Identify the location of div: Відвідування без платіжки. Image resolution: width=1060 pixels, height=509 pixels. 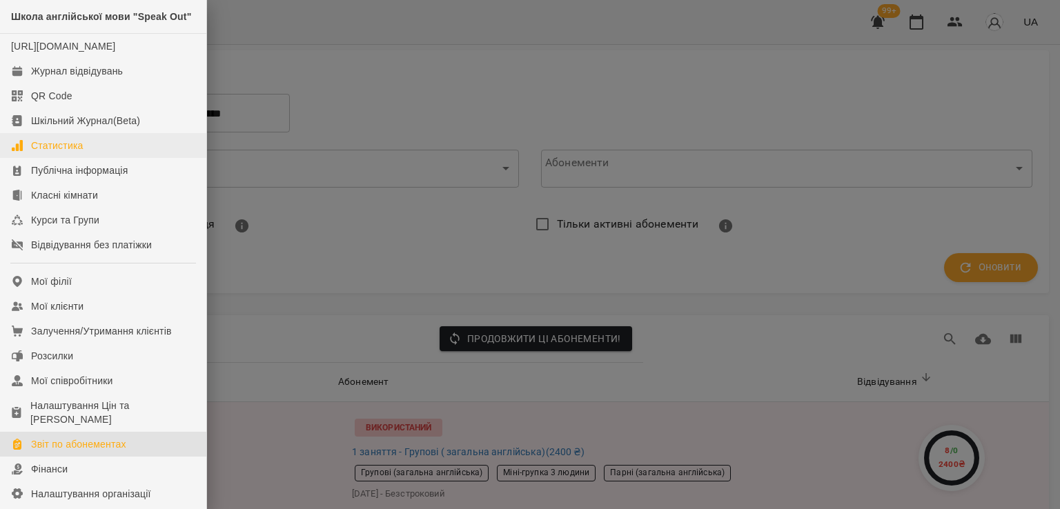
(91, 245).